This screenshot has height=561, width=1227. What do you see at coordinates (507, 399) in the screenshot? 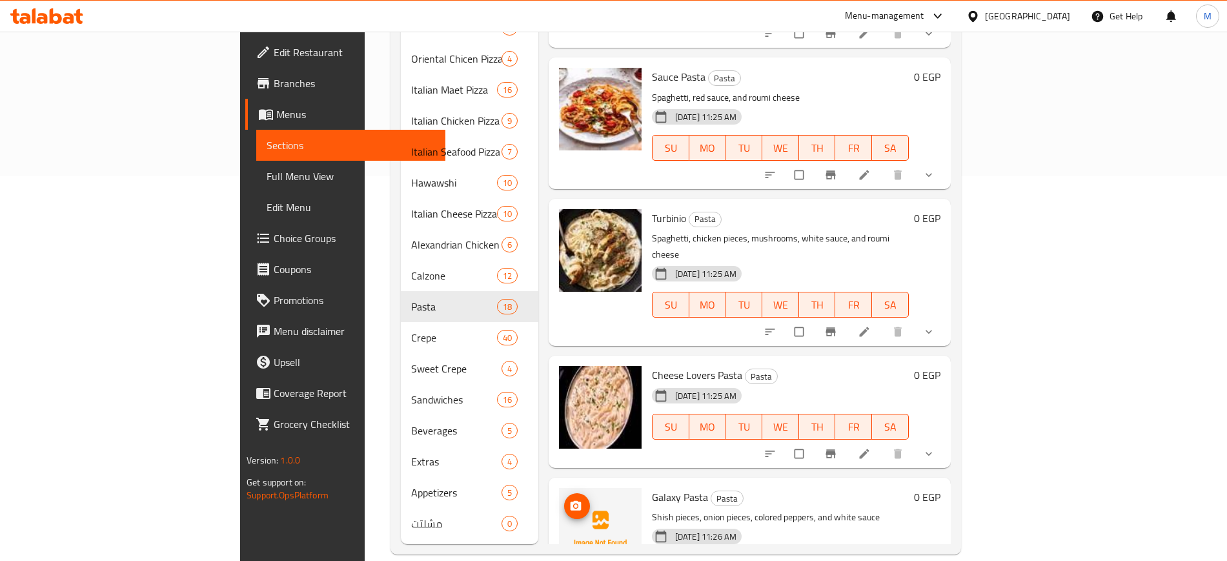
I see `span: 16` at bounding box center [507, 399].